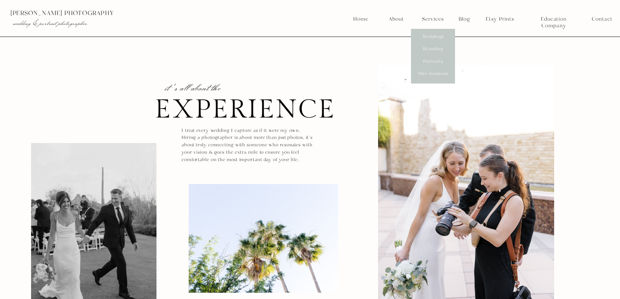 Image resolution: width=620 pixels, height=299 pixels. What do you see at coordinates (396, 19) in the screenshot?
I see `nav: About` at bounding box center [396, 19].